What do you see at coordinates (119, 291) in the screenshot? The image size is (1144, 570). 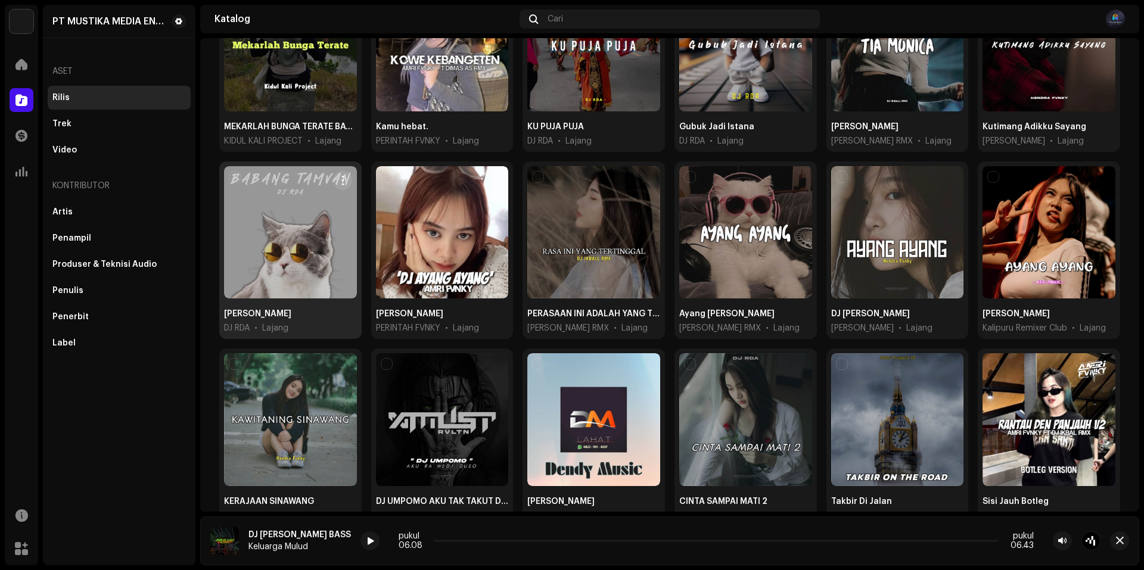 I see `re-m-nav-item: Penulis` at bounding box center [119, 291].